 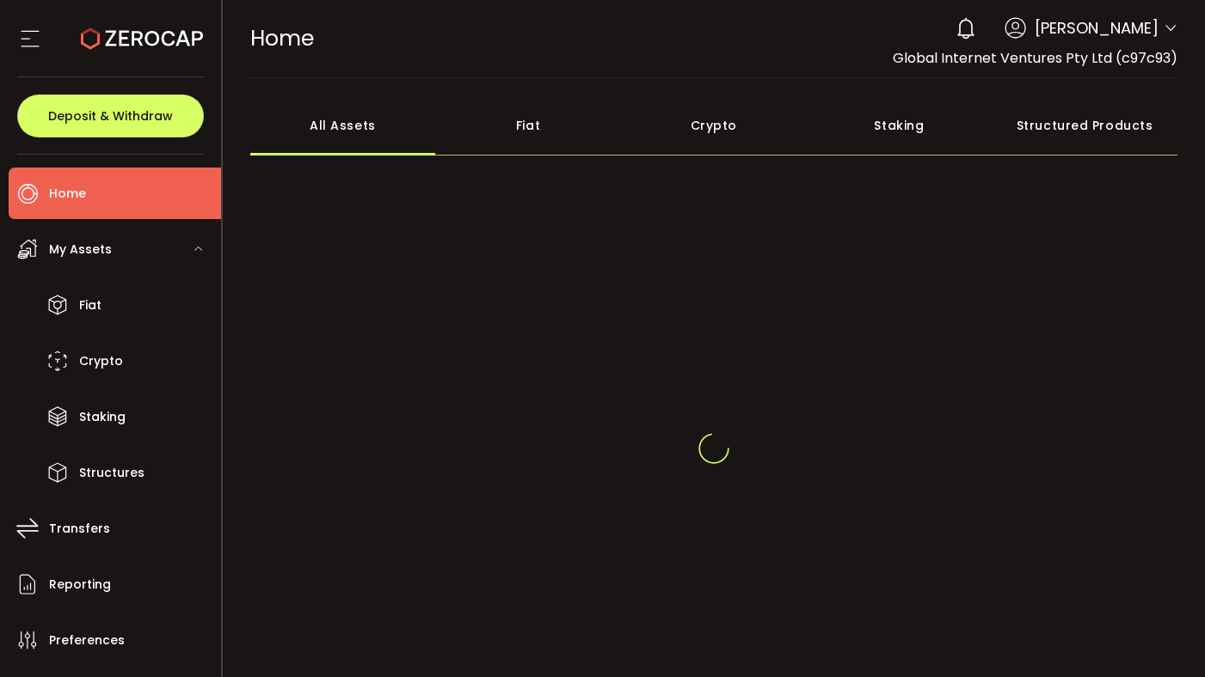 I want to click on div: All Assets, so click(x=343, y=126).